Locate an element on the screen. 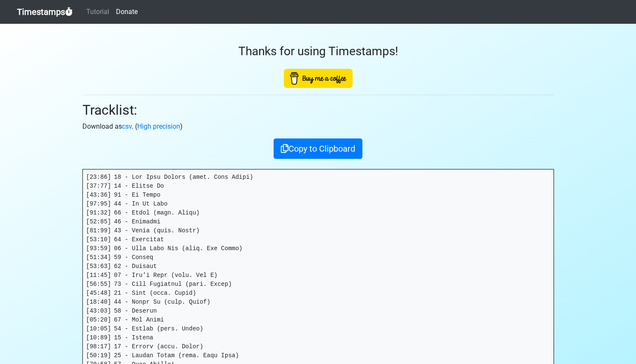 This screenshot has height=364, width=636. h3: Thanks for using Timestamps! is located at coordinates (318, 51).